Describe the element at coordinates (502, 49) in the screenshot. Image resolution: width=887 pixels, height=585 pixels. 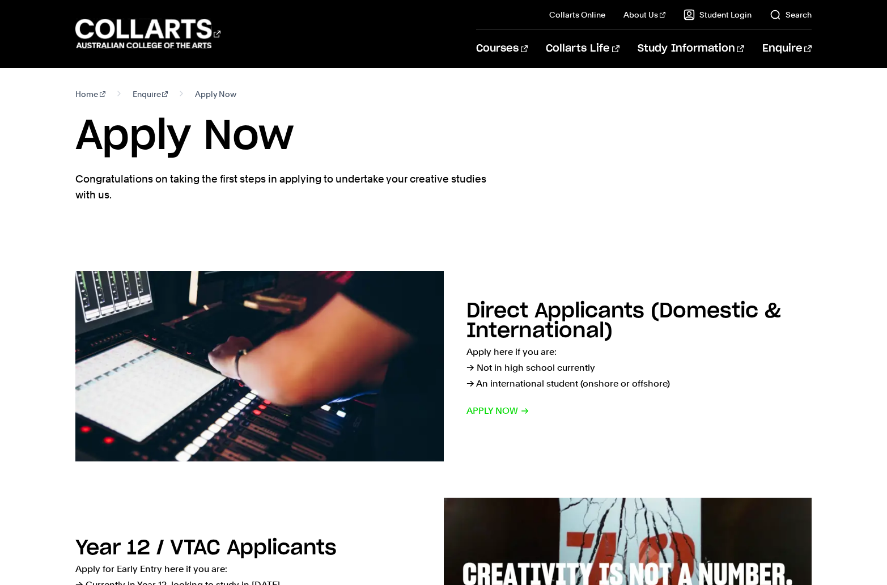
I see `a: Courses` at that location.